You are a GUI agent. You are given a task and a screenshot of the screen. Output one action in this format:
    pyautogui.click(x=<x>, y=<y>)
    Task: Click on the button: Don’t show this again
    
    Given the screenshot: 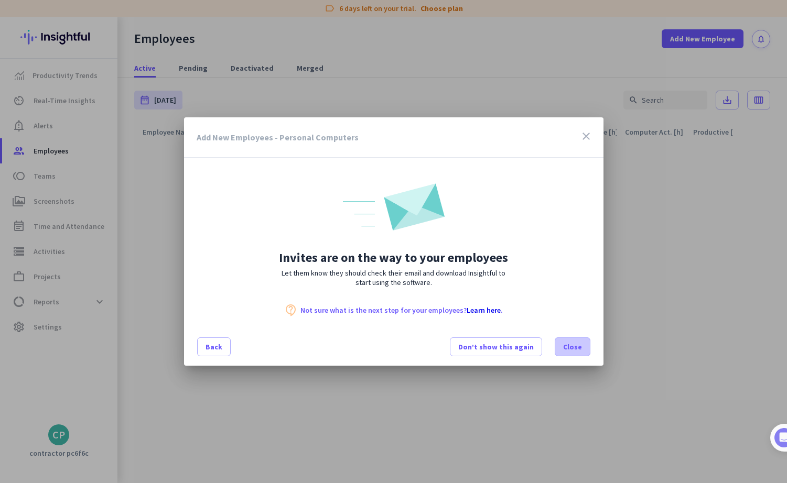 What is the action you would take?
    pyautogui.click(x=496, y=347)
    